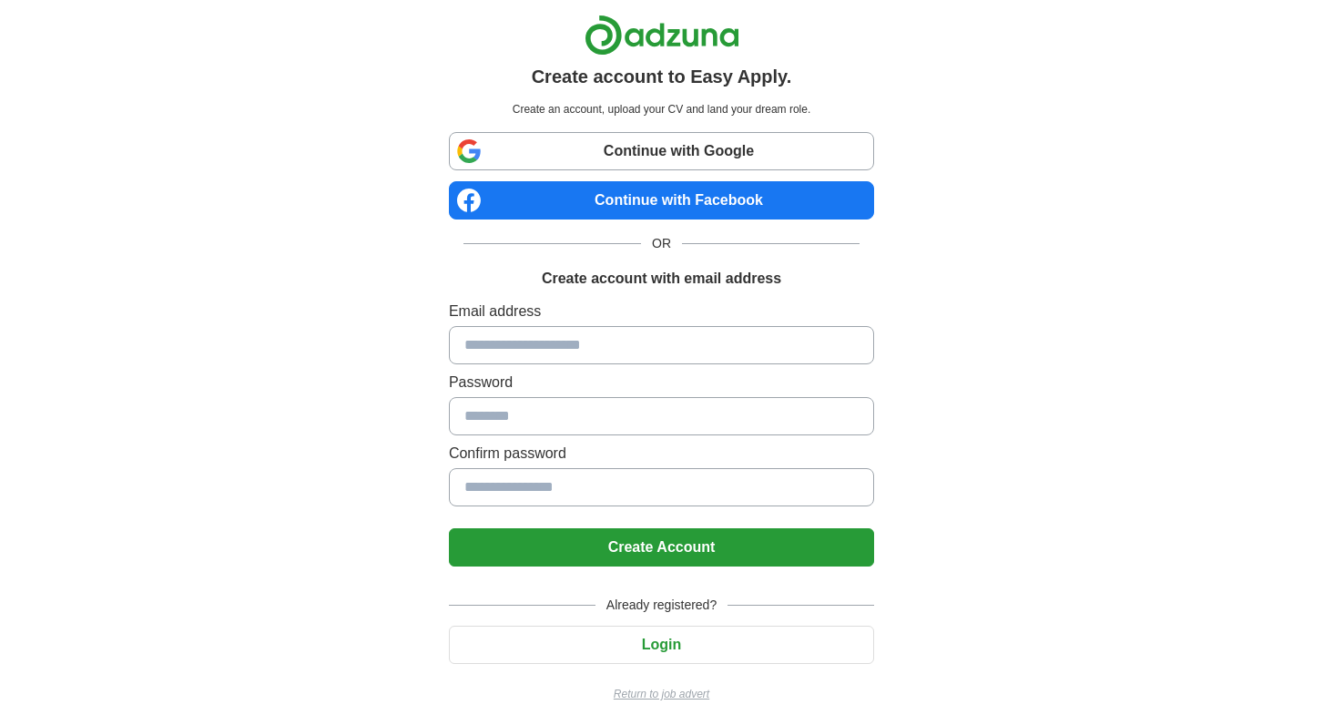 The height and width of the screenshot is (715, 1323). I want to click on img: Adzuna logo, so click(662, 35).